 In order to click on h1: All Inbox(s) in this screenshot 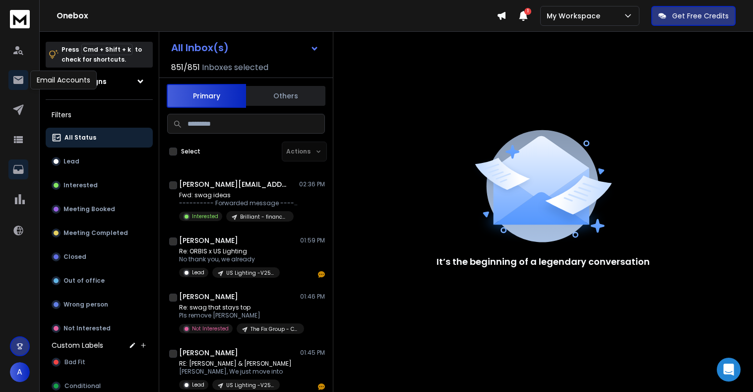, I will do `click(200, 48)`.